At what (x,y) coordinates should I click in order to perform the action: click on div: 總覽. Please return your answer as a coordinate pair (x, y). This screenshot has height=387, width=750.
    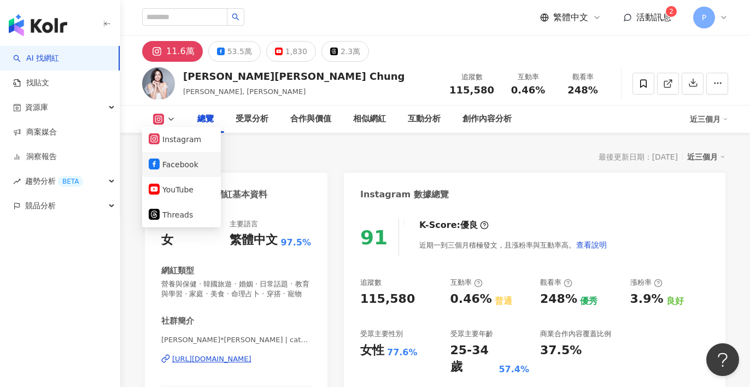
    Looking at the image, I should click on (206, 119).